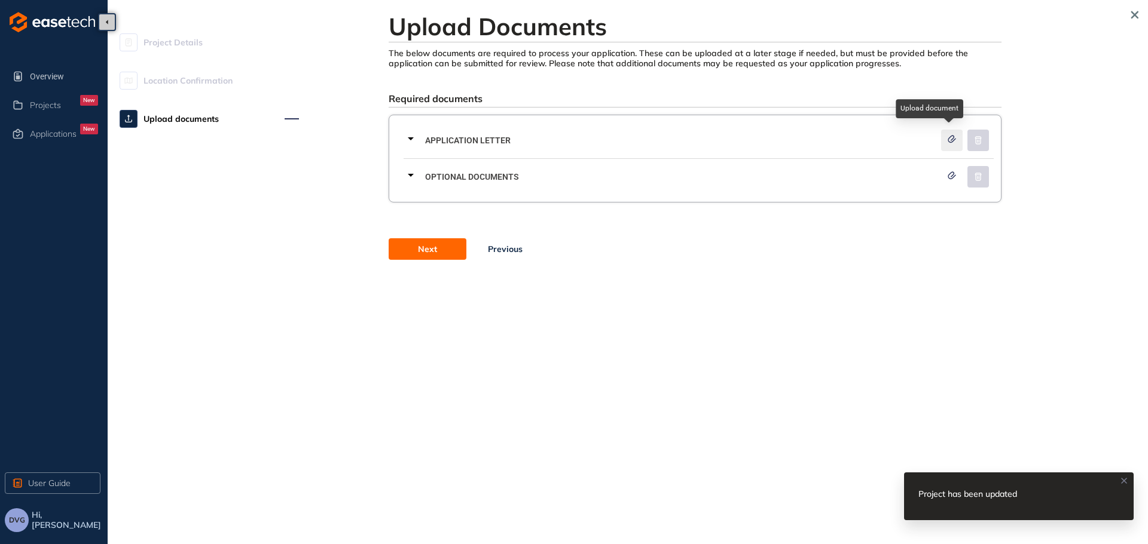 The height and width of the screenshot is (544, 1148). Describe the element at coordinates (64, 77) in the screenshot. I see `span: Overview` at that location.